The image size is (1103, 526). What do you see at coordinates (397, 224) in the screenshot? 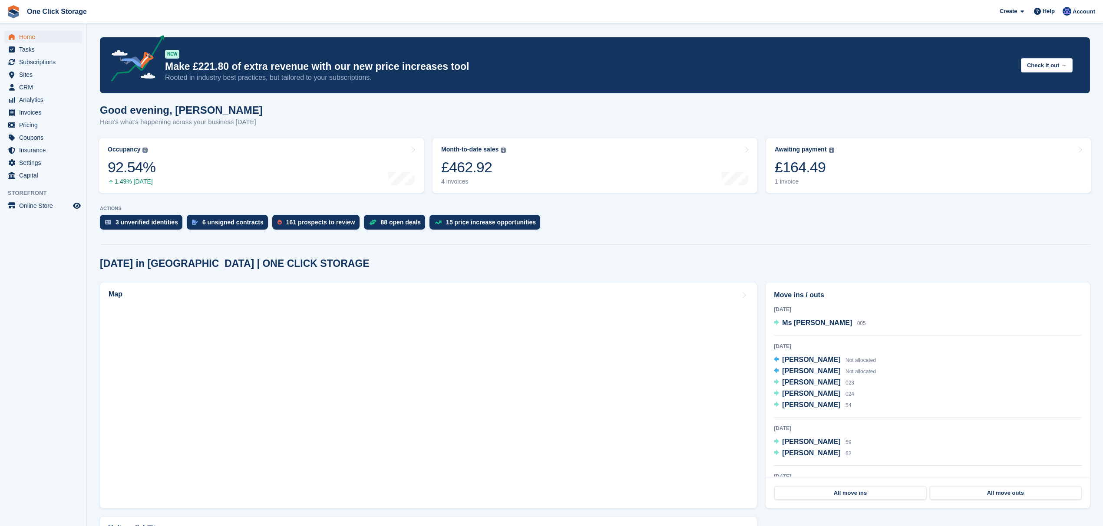
I see `a: 88 open deals` at bounding box center [397, 224].